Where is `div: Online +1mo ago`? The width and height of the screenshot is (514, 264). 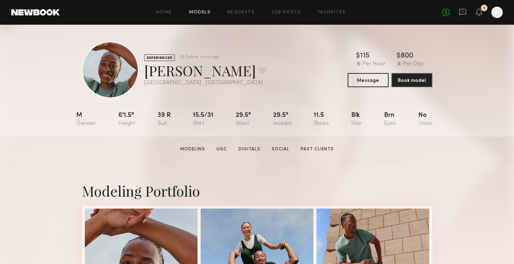
div: Online +1mo ago is located at coordinates (202, 57).